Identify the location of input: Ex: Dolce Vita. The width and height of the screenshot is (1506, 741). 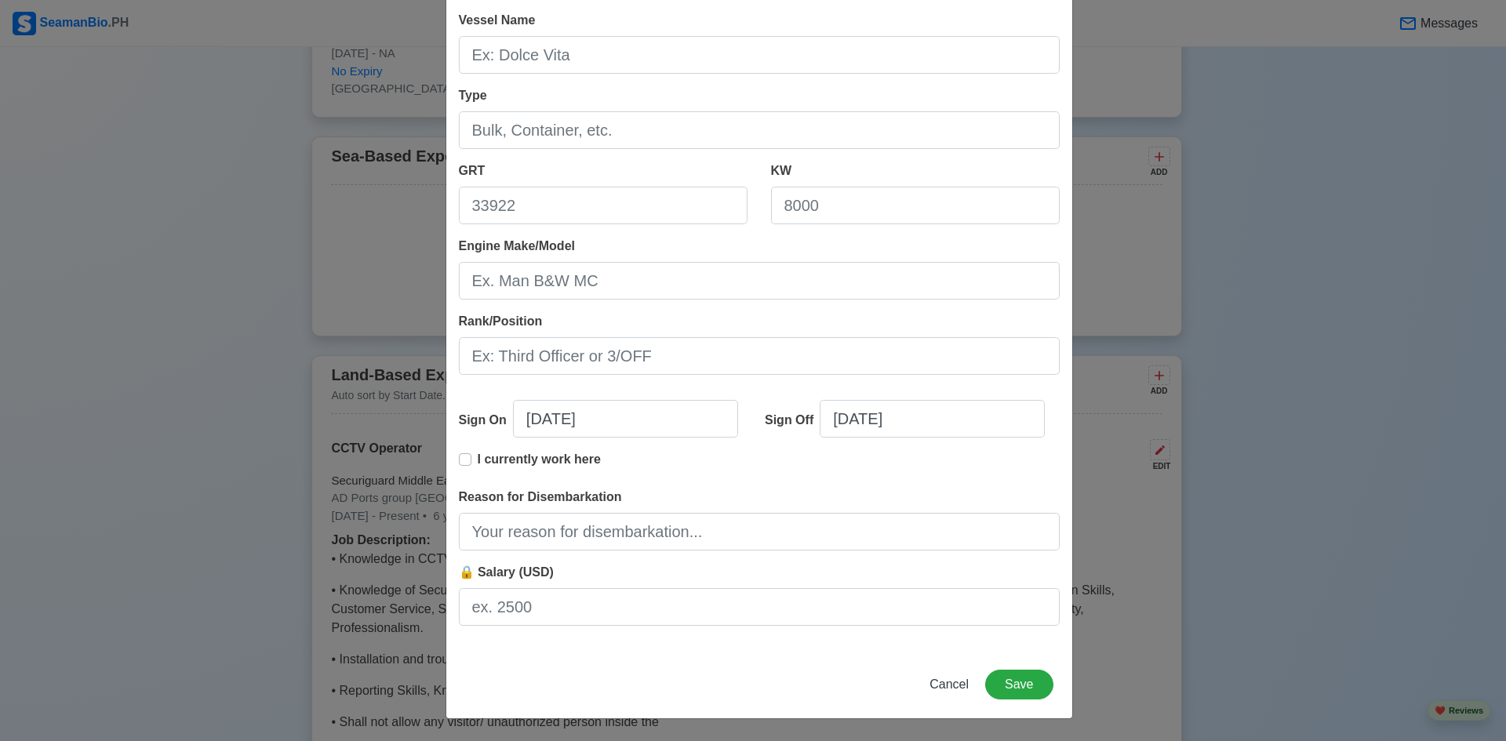
(759, 55).